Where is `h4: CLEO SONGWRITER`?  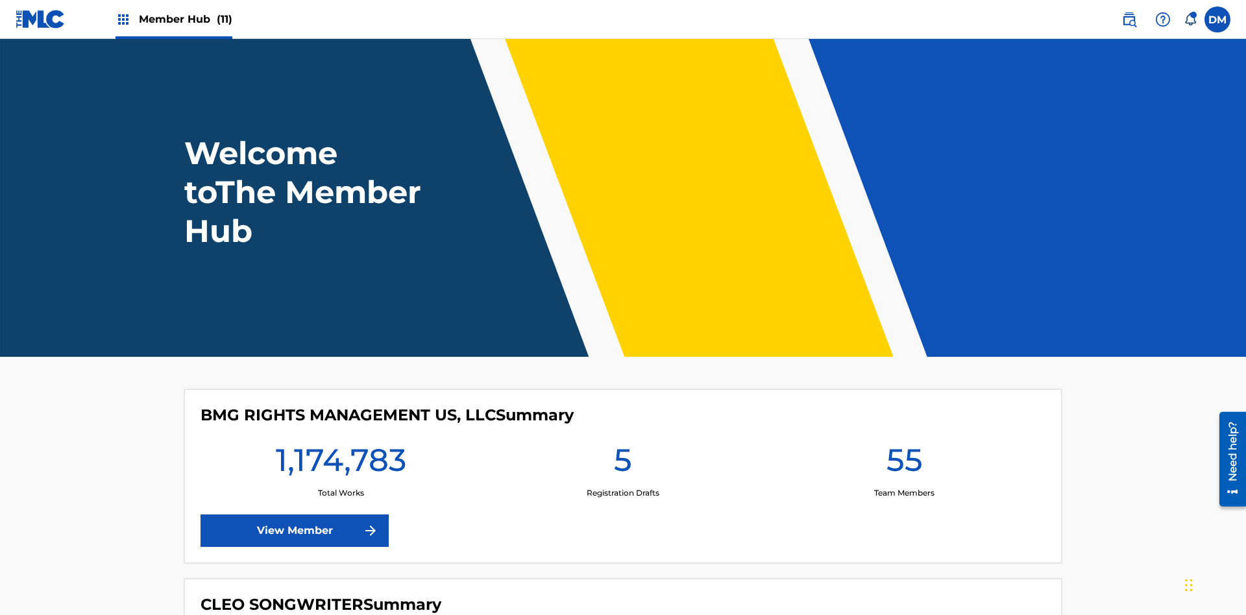 h4: CLEO SONGWRITER is located at coordinates (321, 605).